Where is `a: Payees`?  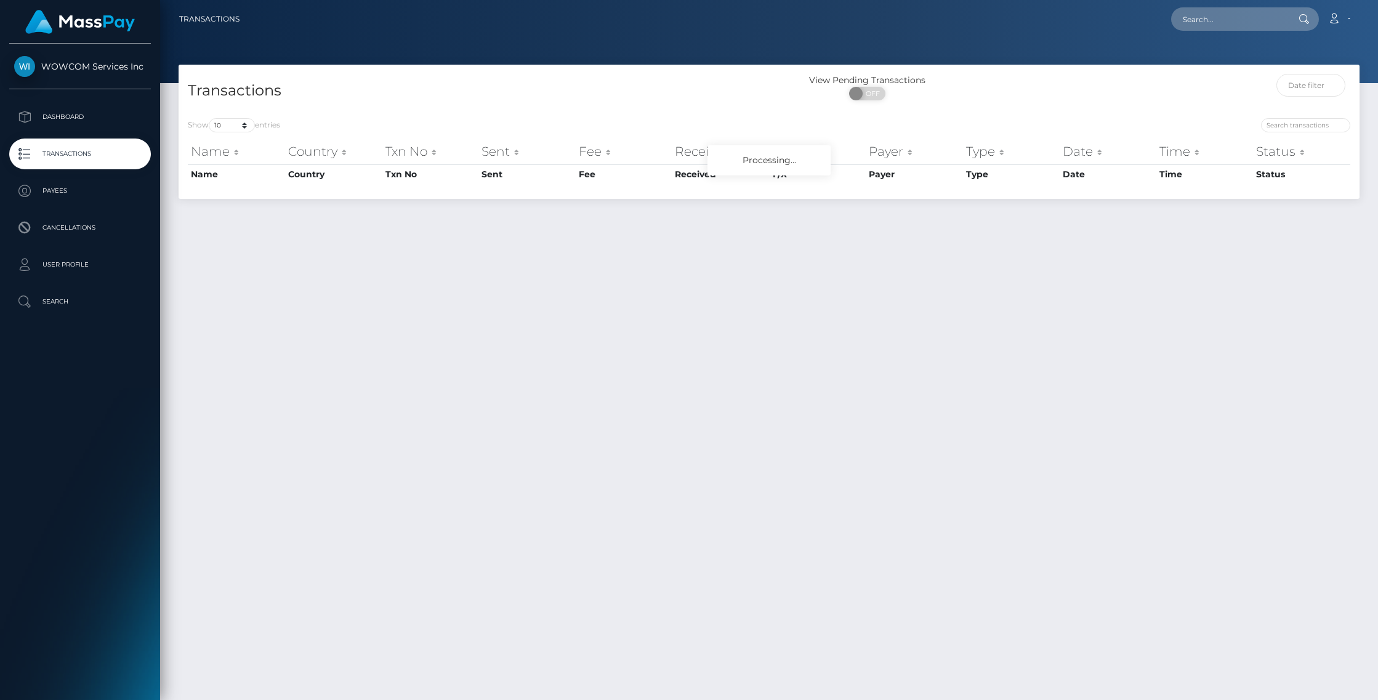
a: Payees is located at coordinates (80, 191).